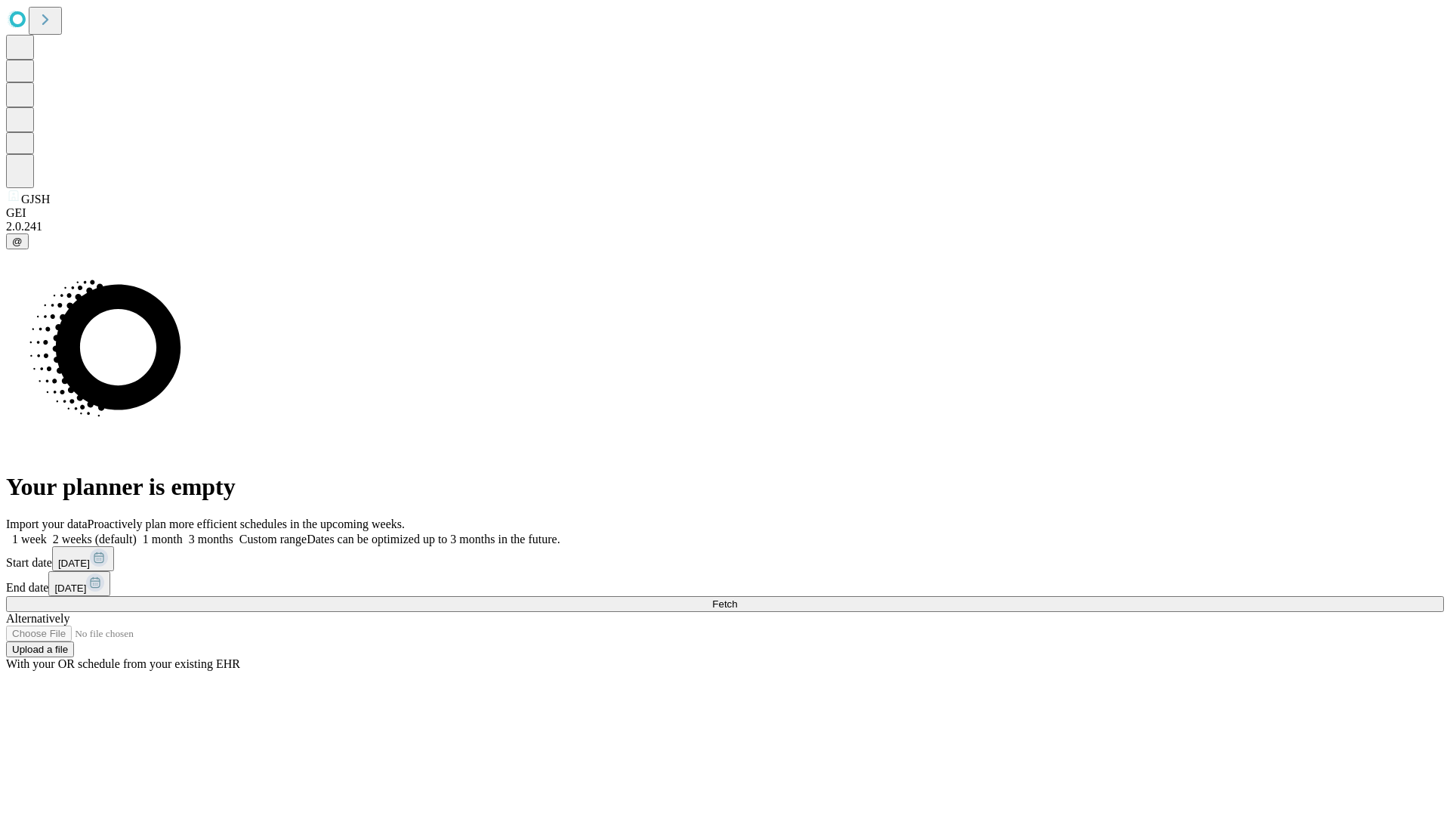  What do you see at coordinates (725, 486) in the screenshot?
I see `h1: Your planner is empty` at bounding box center [725, 486].